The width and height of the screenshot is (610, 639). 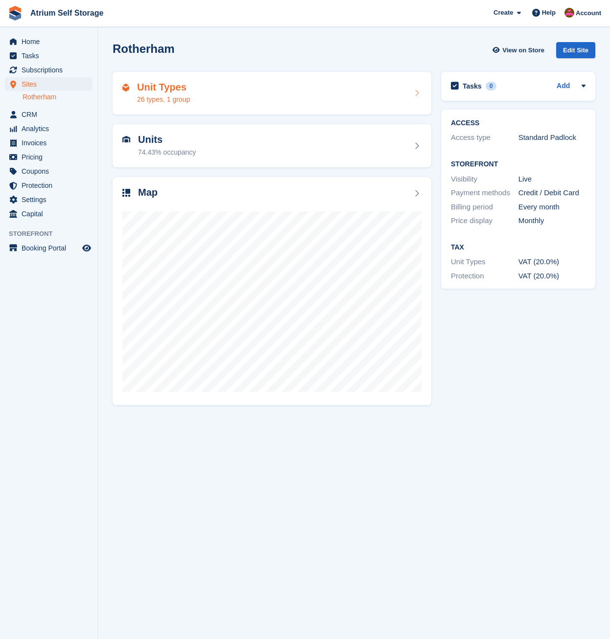 What do you see at coordinates (126, 139) in the screenshot?
I see `img: unit-icn-7be61d7bf1b0ce9d3e12c5938cc71ed9869f7b940bace4675aadf7bd6d80202e.svg` at bounding box center [126, 139].